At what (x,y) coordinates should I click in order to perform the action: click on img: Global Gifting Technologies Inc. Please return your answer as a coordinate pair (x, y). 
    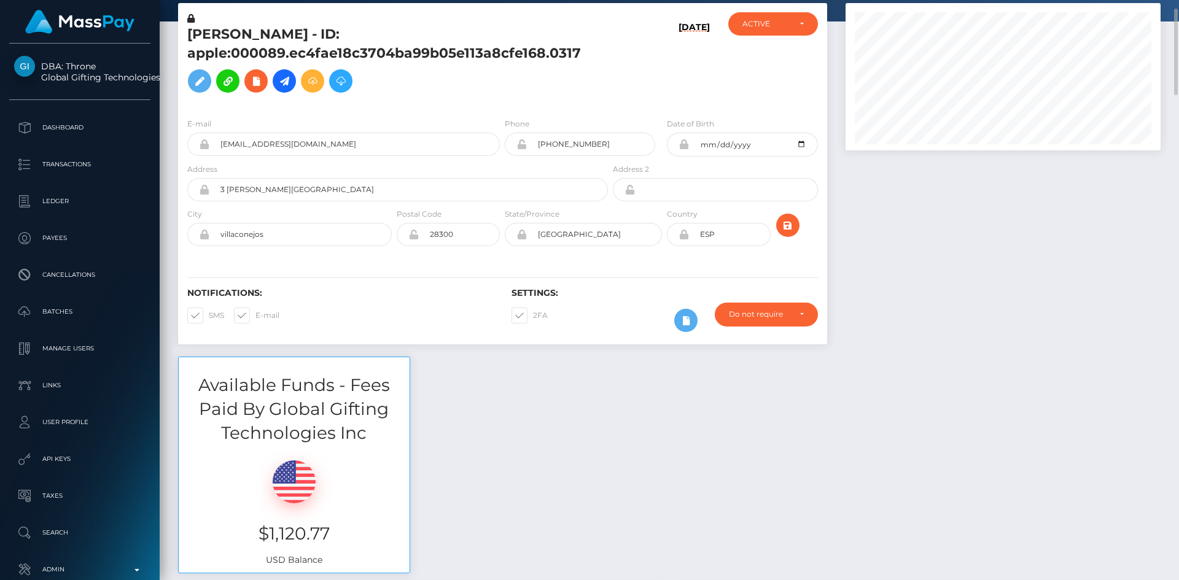
    Looking at the image, I should click on (25, 66).